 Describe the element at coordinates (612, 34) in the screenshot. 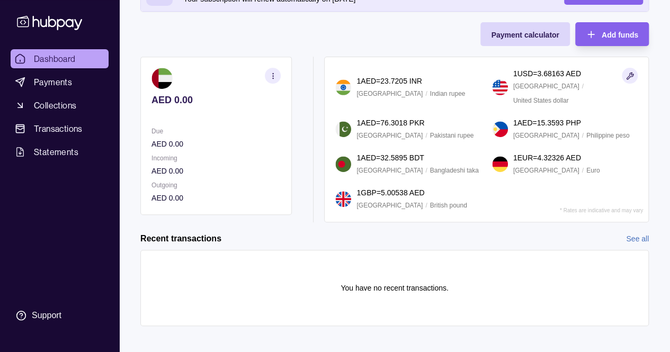

I see `button: Add funds` at that location.